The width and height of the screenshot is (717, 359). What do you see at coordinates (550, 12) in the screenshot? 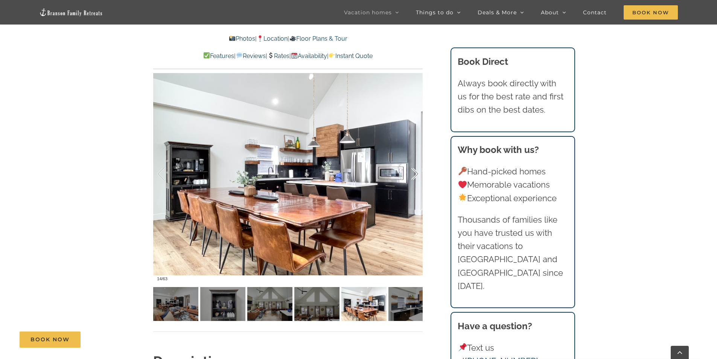
I see `span: About` at bounding box center [550, 12].